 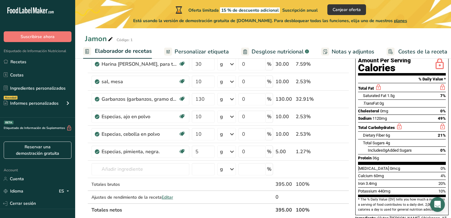 I want to click on span: 1120mg, so click(x=379, y=118).